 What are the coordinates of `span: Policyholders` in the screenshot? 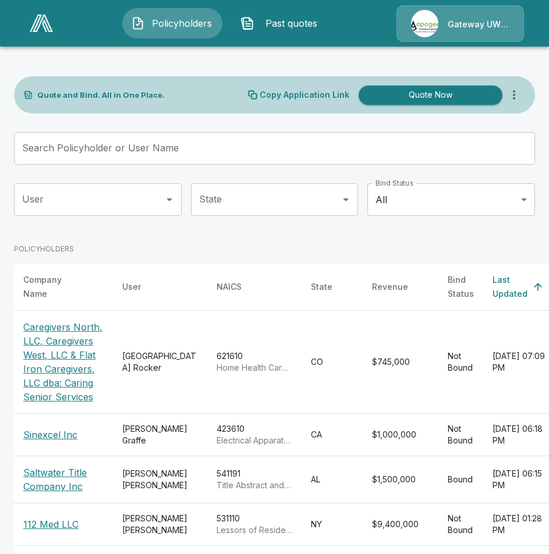 It's located at (181, 23).